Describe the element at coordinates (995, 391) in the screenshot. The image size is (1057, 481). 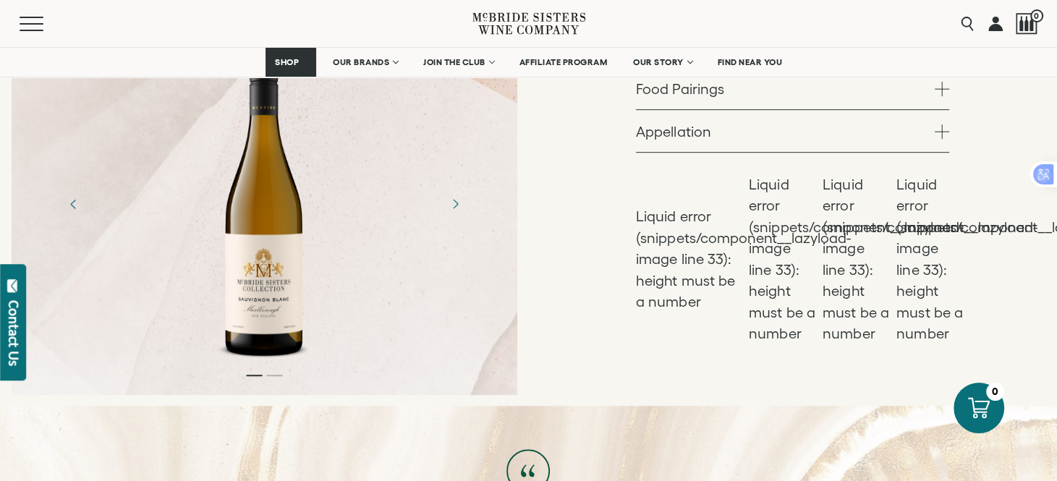
I see `div: 0` at that location.